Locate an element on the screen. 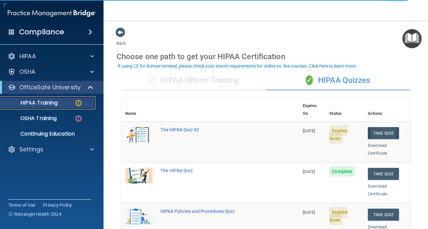 This screenshot has height=229, width=428. button: If using CE for license renewal, please check your state's requirements for online vs. live cours... is located at coordinates (237, 66).